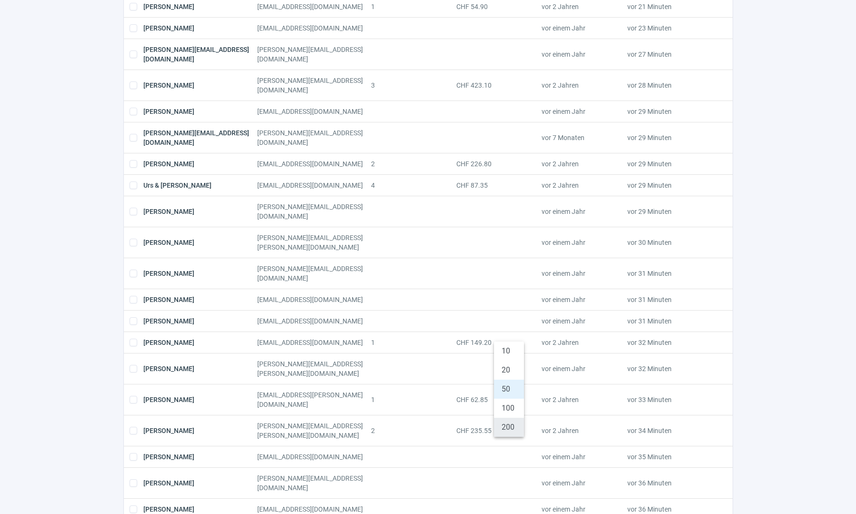 This screenshot has width=856, height=514. What do you see at coordinates (499, 85) in the screenshot?
I see `div: CHF 423.10` at bounding box center [499, 85].